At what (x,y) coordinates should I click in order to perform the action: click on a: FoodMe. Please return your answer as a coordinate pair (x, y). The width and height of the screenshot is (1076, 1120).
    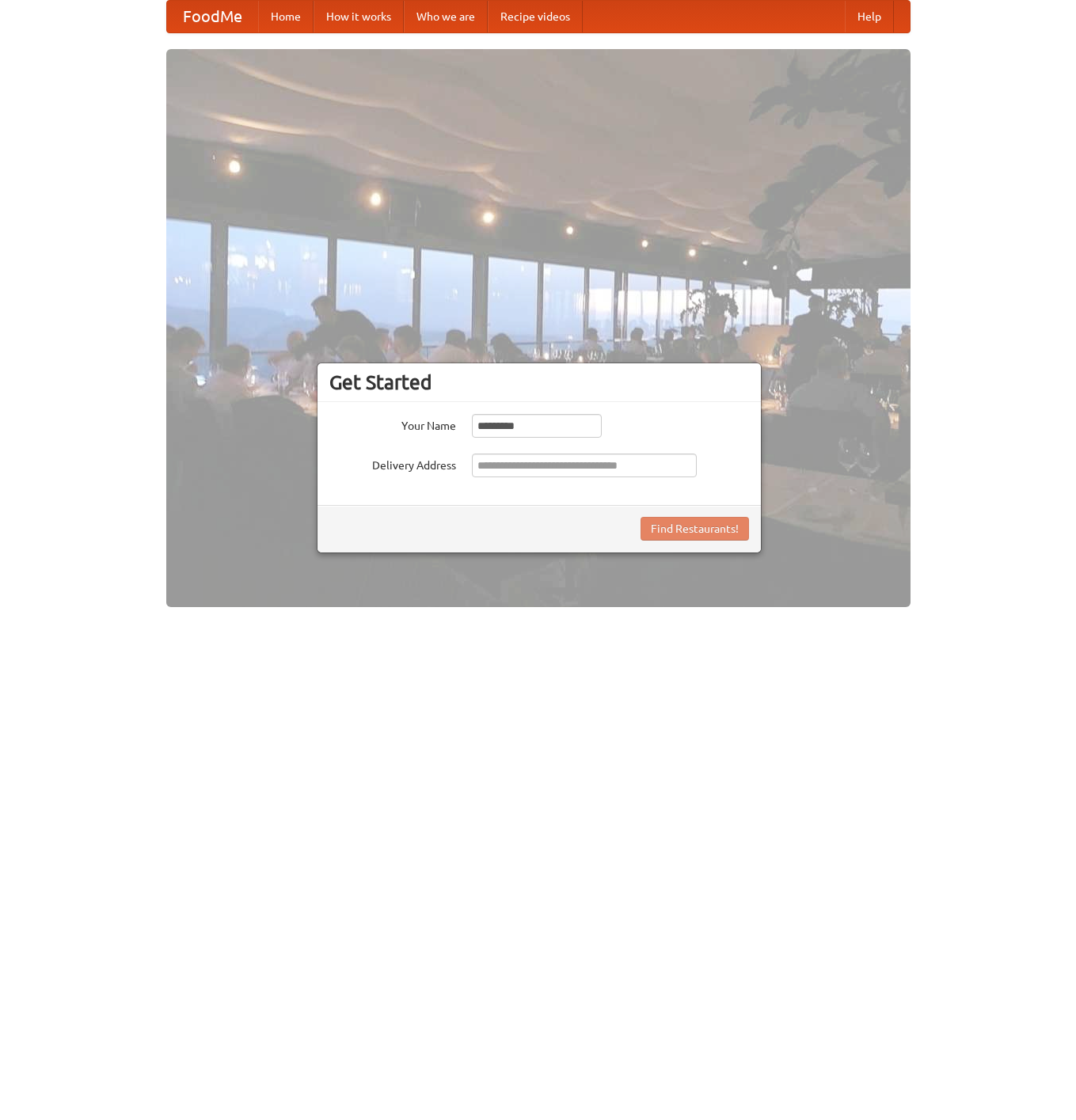
    Looking at the image, I should click on (212, 17).